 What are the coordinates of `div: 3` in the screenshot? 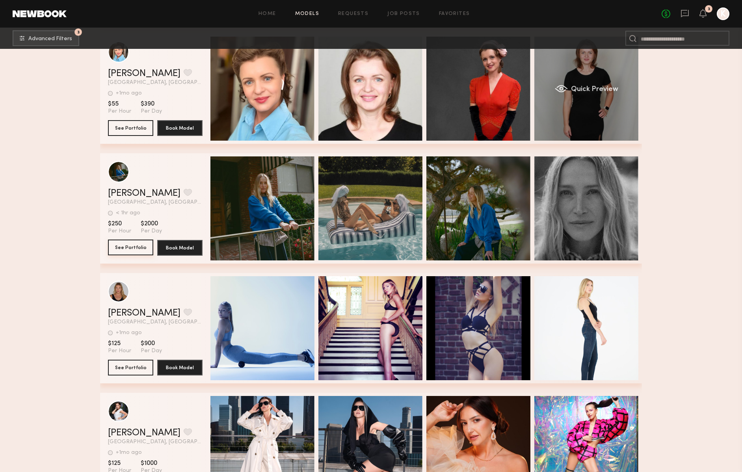 It's located at (709, 9).